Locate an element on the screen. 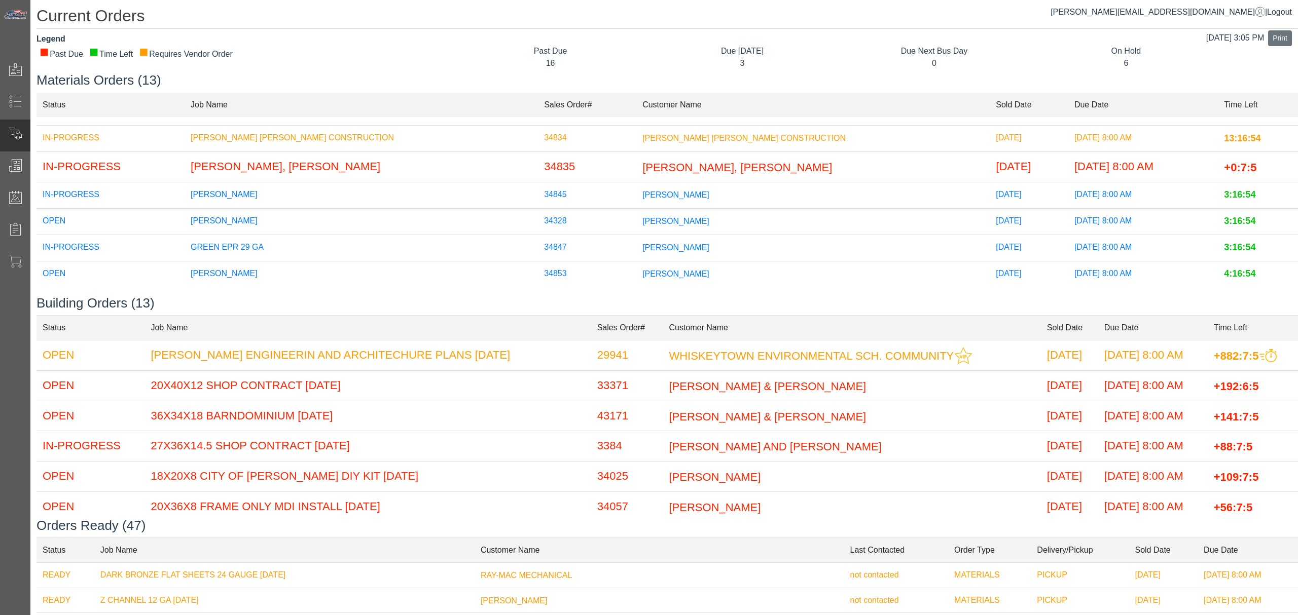 This screenshot has width=1298, height=615. div: 3 is located at coordinates (742, 63).